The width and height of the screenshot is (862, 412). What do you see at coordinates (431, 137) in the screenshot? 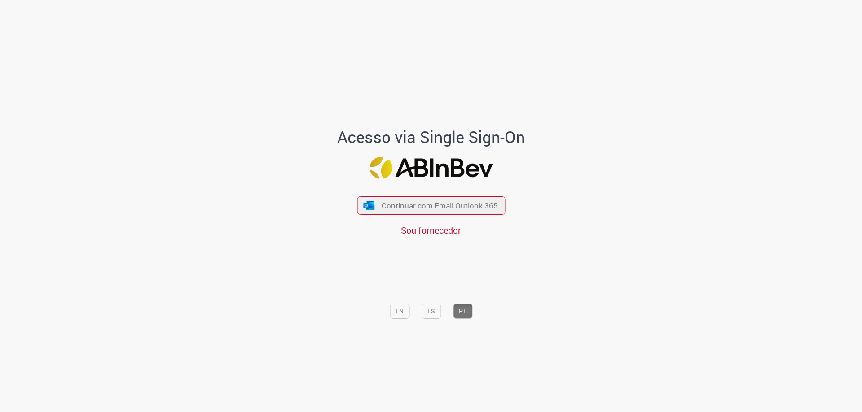
I see `h1: Acesso via Single Sign-On` at bounding box center [431, 137].